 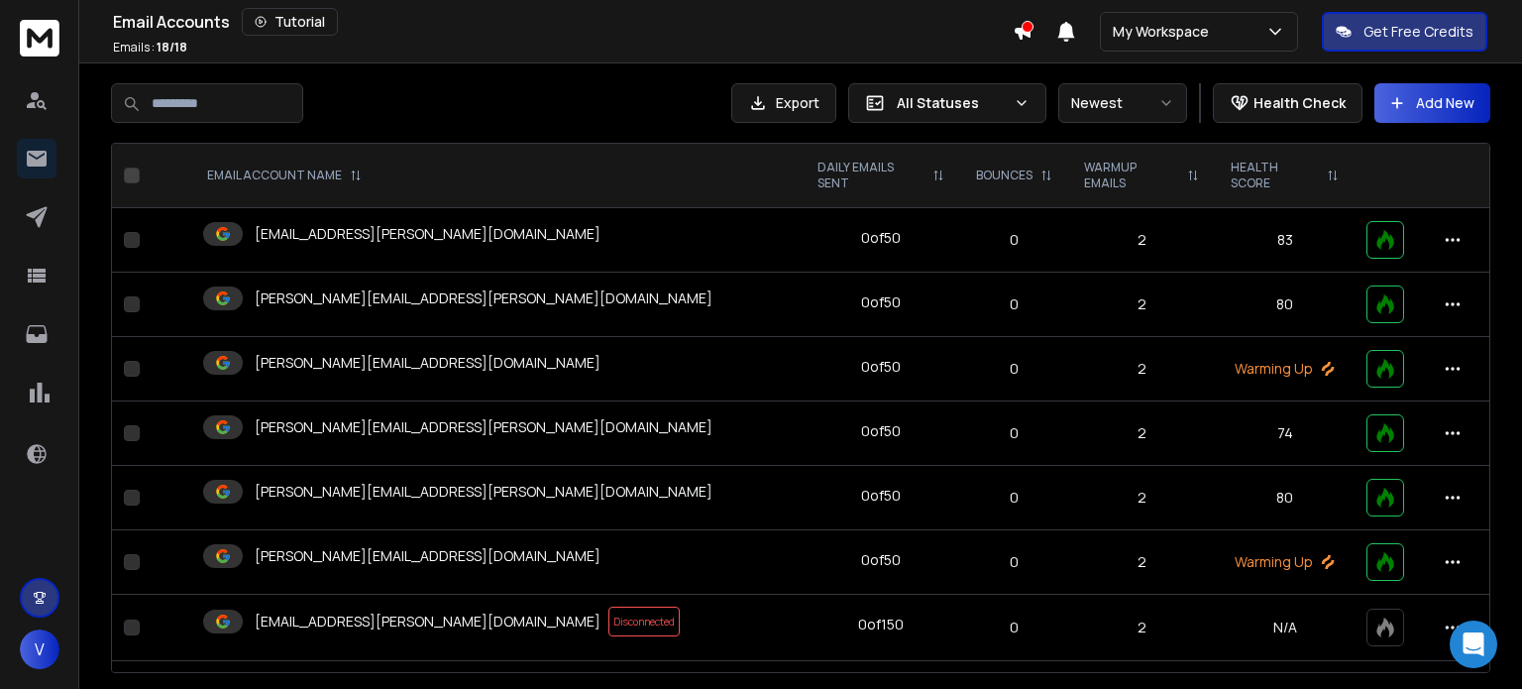 What do you see at coordinates (1299, 103) in the screenshot?
I see `p: Health Check` at bounding box center [1299, 103].